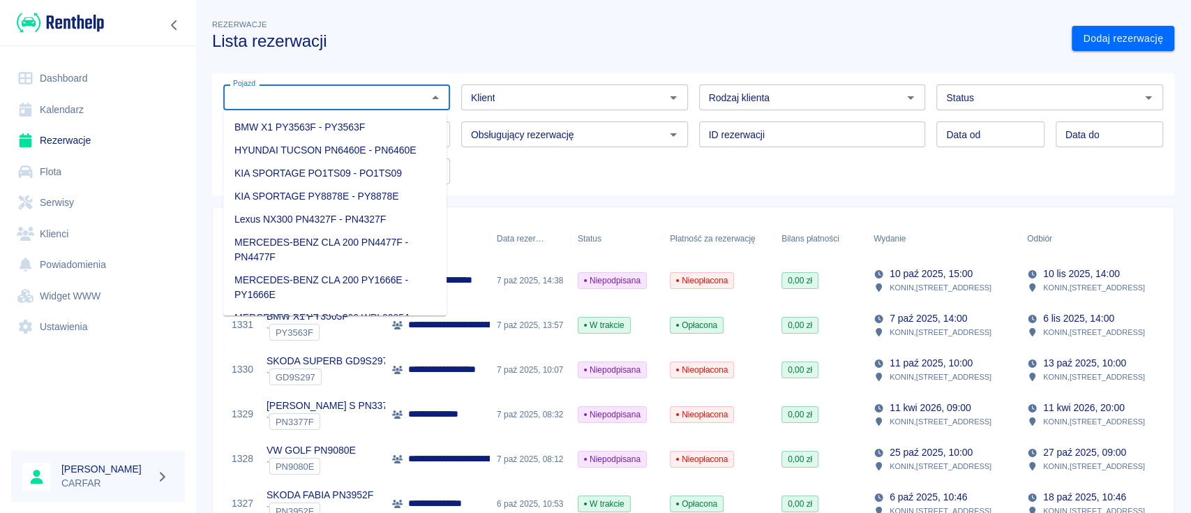 This screenshot has height=513, width=1191. Describe the element at coordinates (98, 264) in the screenshot. I see `a: Powiadomienia` at that location.